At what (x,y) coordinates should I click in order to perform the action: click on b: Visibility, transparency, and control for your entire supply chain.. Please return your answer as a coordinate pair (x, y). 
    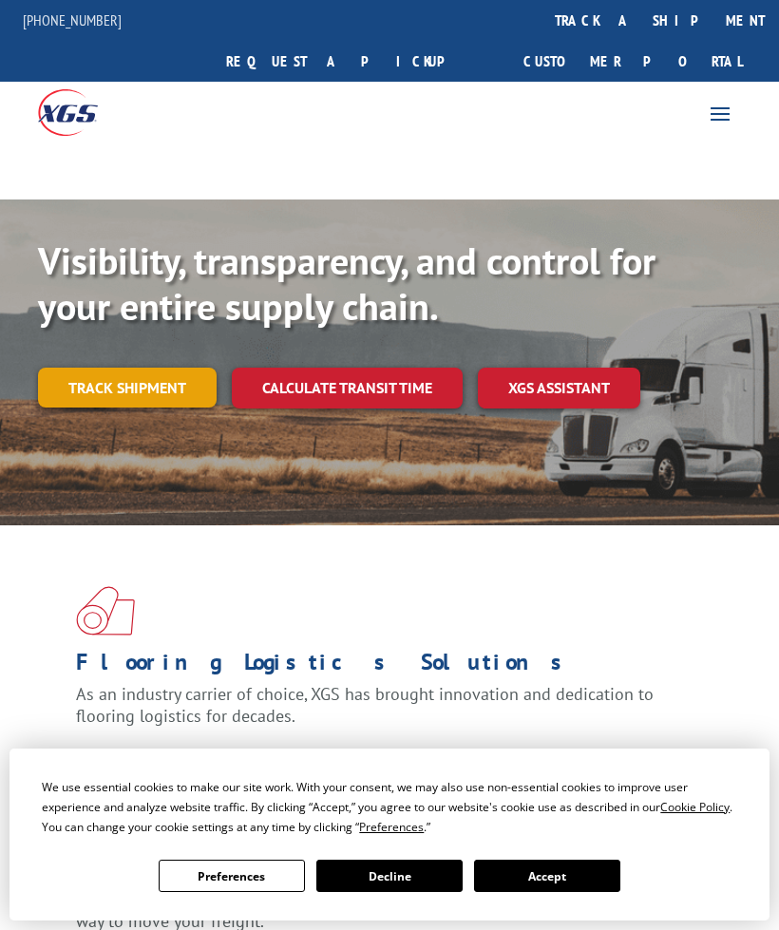
    Looking at the image, I should click on (347, 283).